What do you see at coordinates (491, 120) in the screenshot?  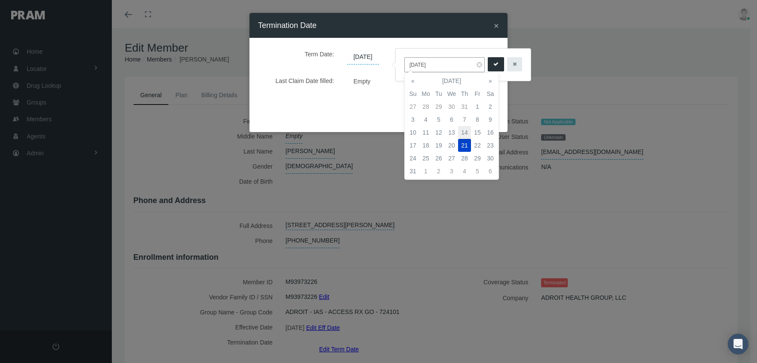 I see `td: 9` at bounding box center [491, 120].